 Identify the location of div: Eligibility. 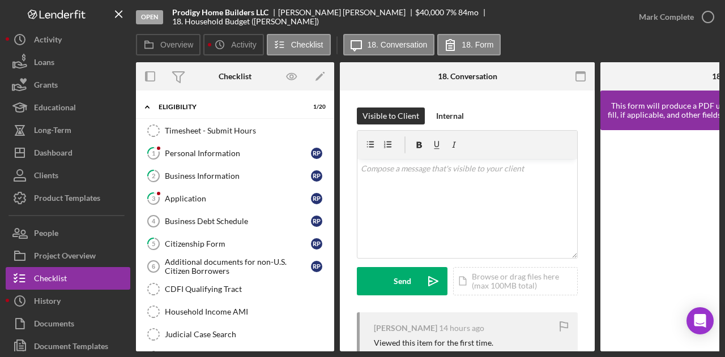
(228, 107).